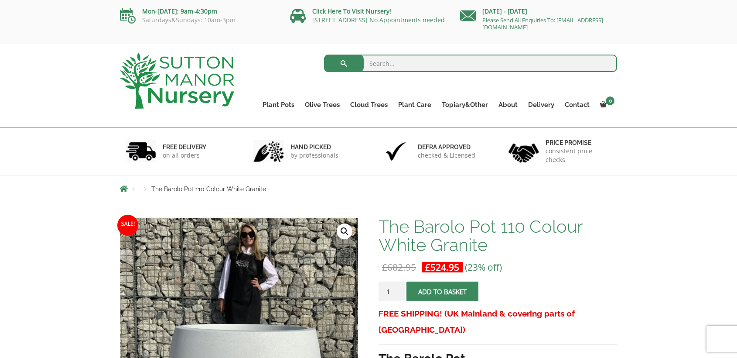 The height and width of the screenshot is (358, 737). What do you see at coordinates (128, 225) in the screenshot?
I see `span: Sale!` at bounding box center [128, 225].